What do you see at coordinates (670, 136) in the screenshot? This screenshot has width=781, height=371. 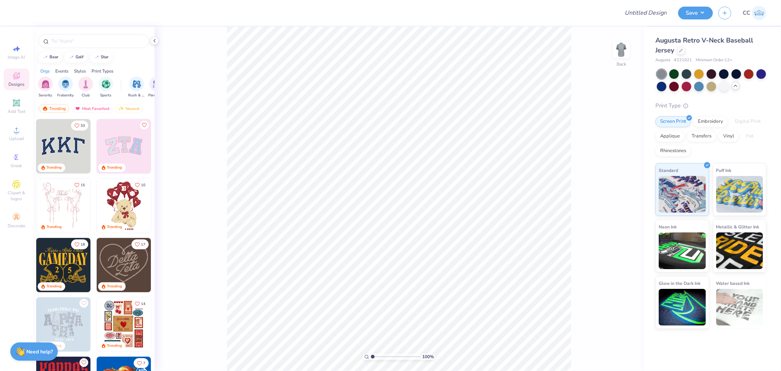 I see `div: Applique` at bounding box center [670, 136].